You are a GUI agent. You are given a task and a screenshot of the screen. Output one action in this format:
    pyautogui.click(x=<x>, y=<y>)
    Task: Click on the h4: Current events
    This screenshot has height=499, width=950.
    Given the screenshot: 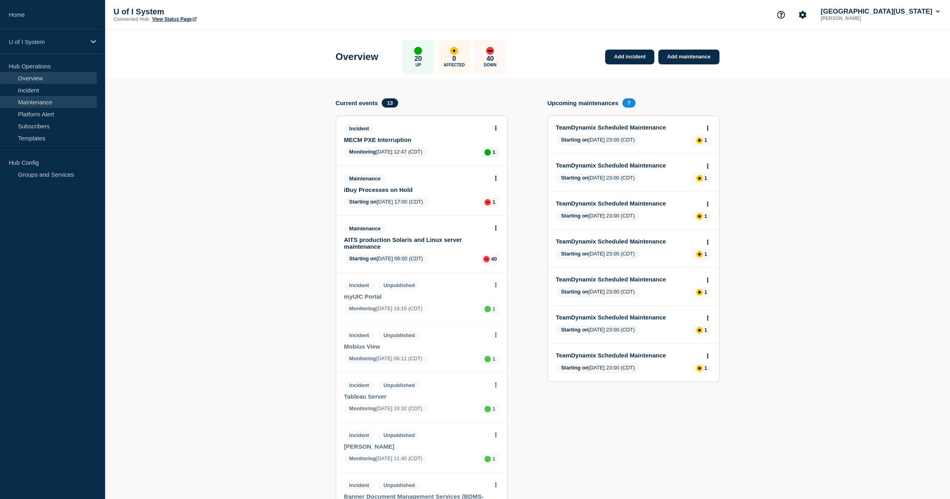 What is the action you would take?
    pyautogui.click(x=357, y=103)
    